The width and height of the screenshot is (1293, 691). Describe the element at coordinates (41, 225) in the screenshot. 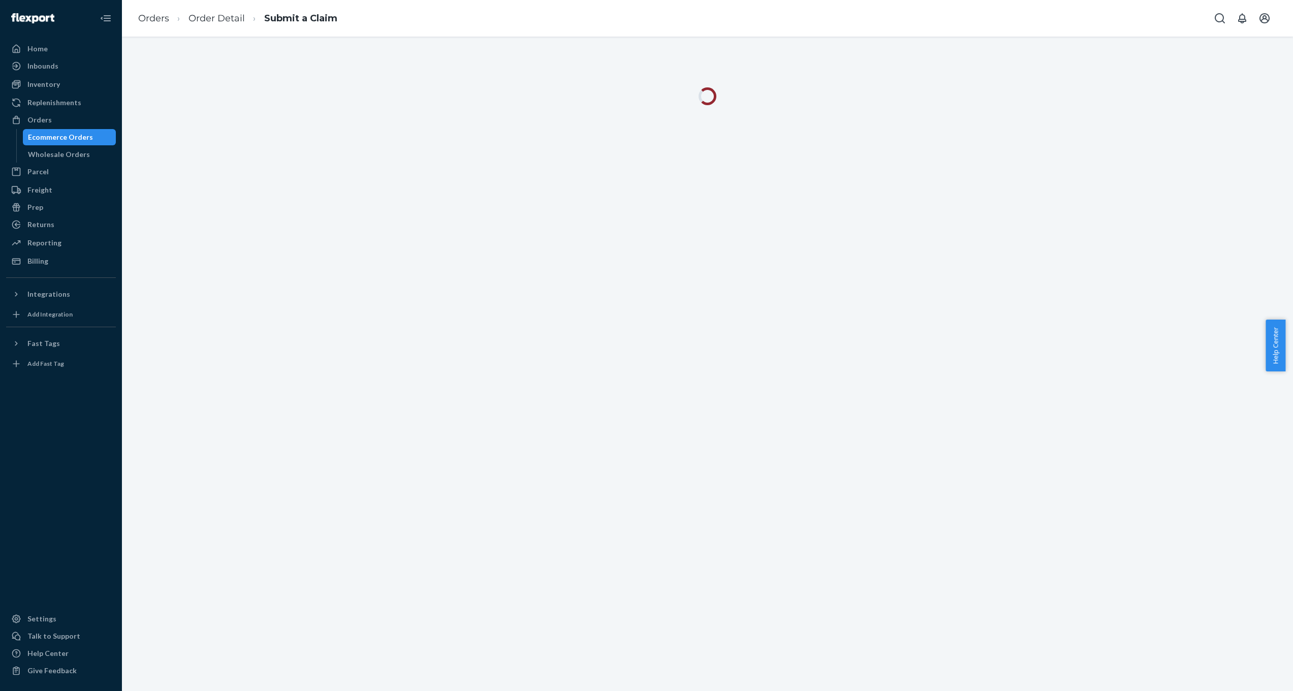

I see `div: Returns` at that location.